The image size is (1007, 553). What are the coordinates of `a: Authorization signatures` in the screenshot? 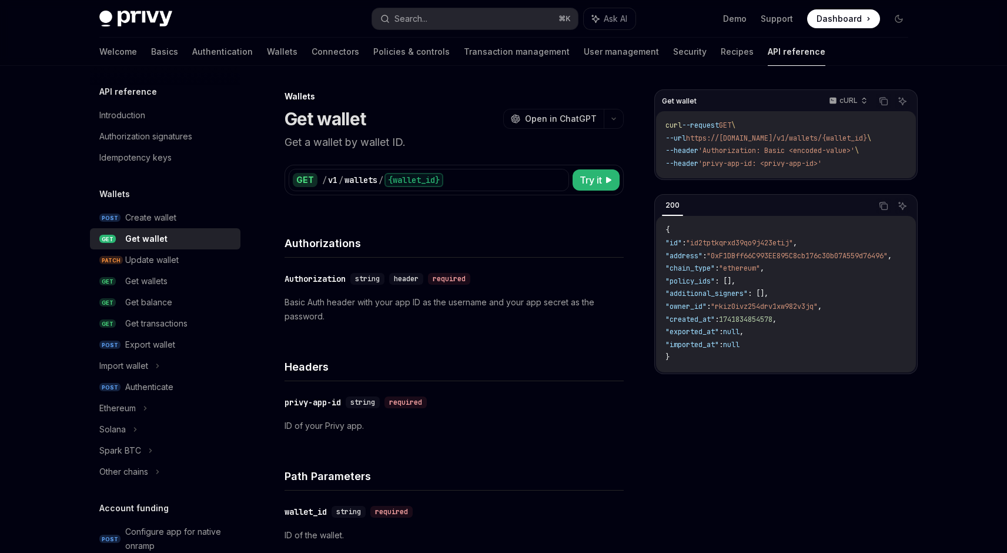 It's located at (165, 136).